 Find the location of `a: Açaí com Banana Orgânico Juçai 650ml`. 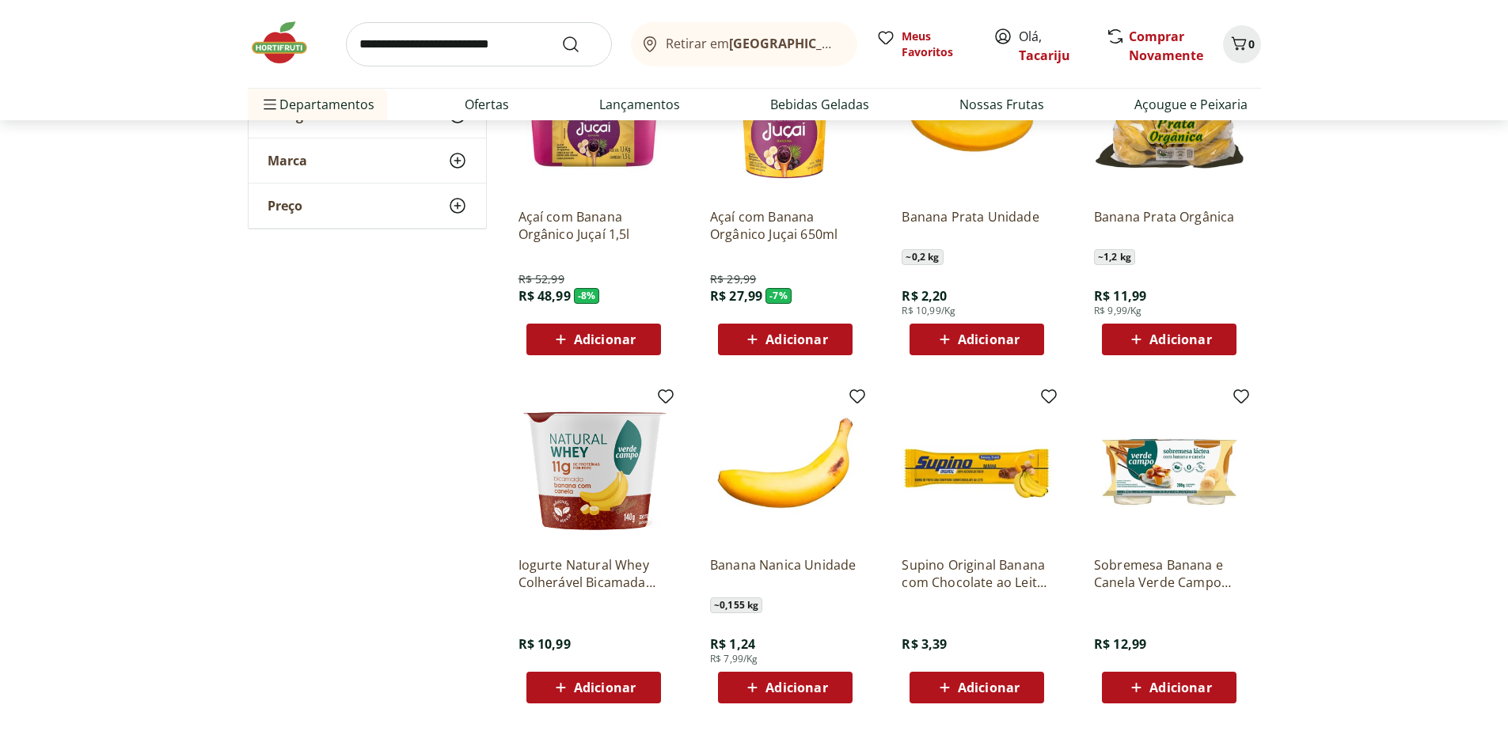

a: Açaí com Banana Orgânico Juçai 650ml is located at coordinates (785, 226).